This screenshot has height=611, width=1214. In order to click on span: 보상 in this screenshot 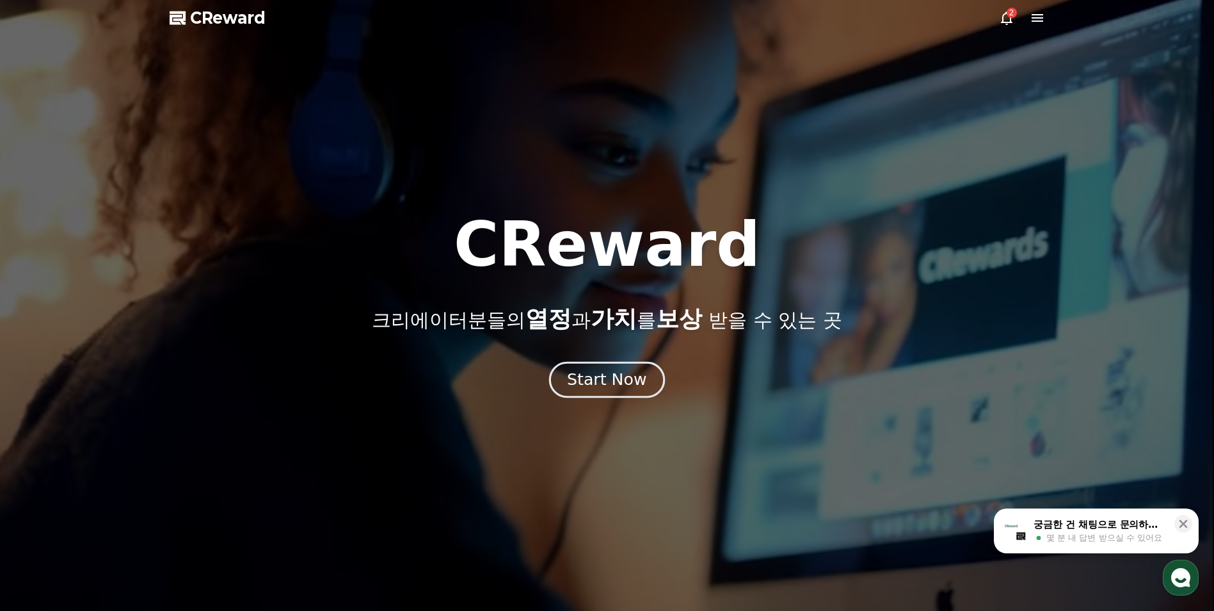, I will do `click(679, 318)`.